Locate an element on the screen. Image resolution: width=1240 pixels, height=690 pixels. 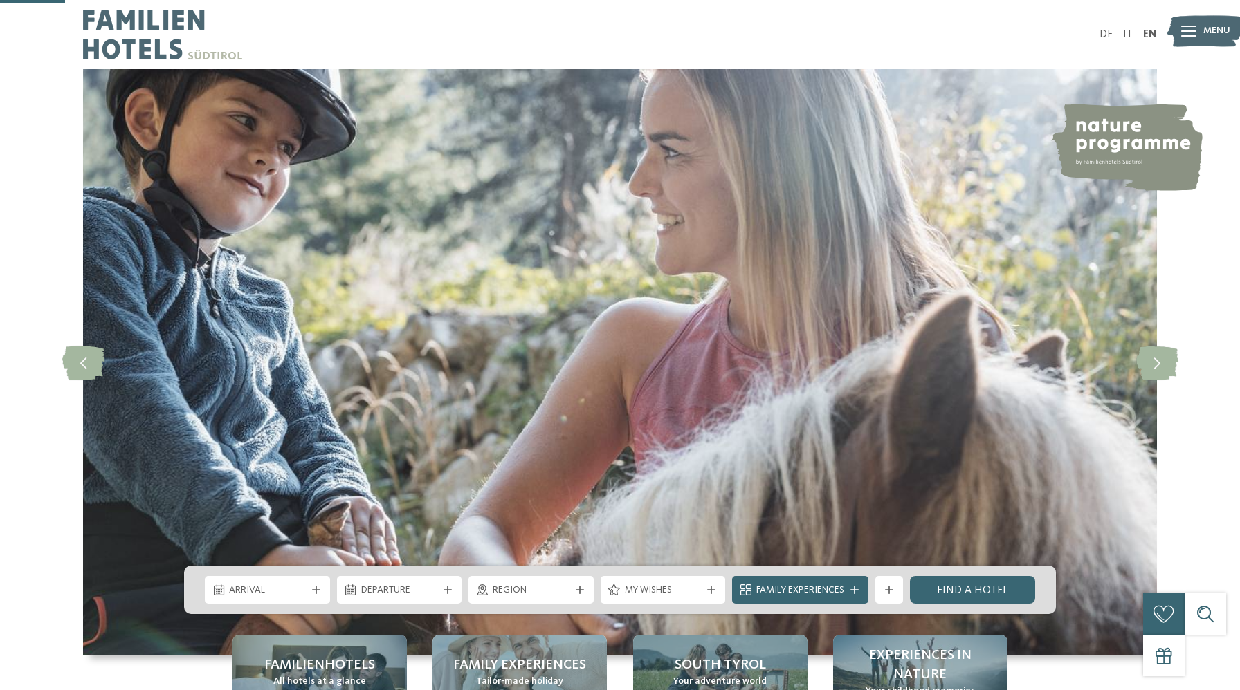
img: Familienhotels Südtirol: The happy family places! is located at coordinates (620, 362).